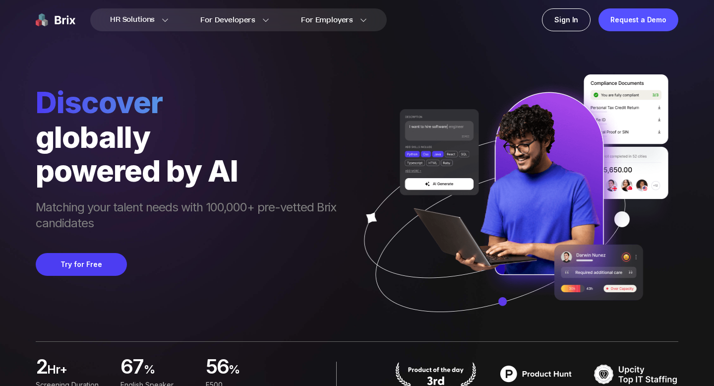 This screenshot has width=714, height=386. I want to click on span: For Employers, so click(327, 20).